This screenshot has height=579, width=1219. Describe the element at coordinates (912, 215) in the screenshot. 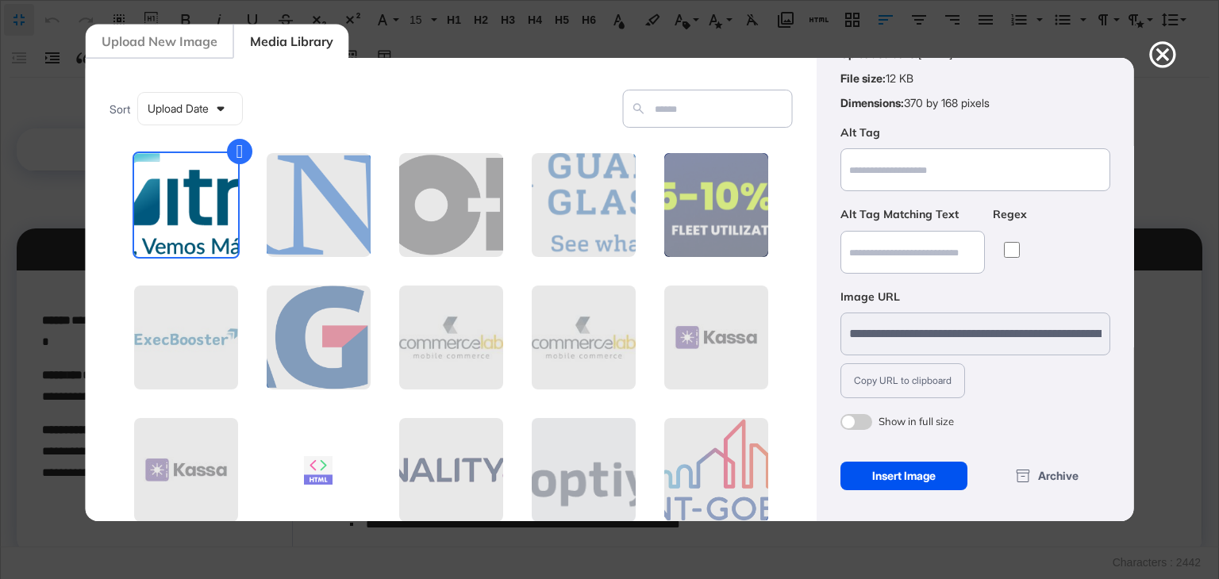

I see `label: Alt Tag Matching Text` at that location.